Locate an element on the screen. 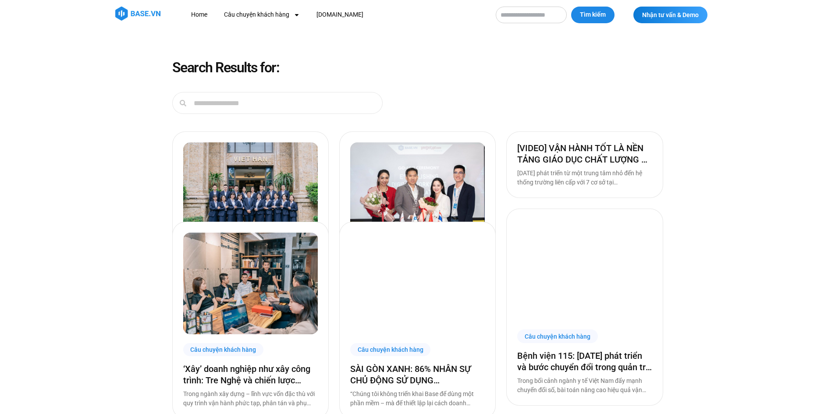 The width and height of the screenshot is (835, 414). p: Trong bối cảnh ngành y tế Việt Nam đẩy mạnh chuyển đổi số, bài toán nâng cao hiệu quả vận hành đa... is located at coordinates (584, 386).